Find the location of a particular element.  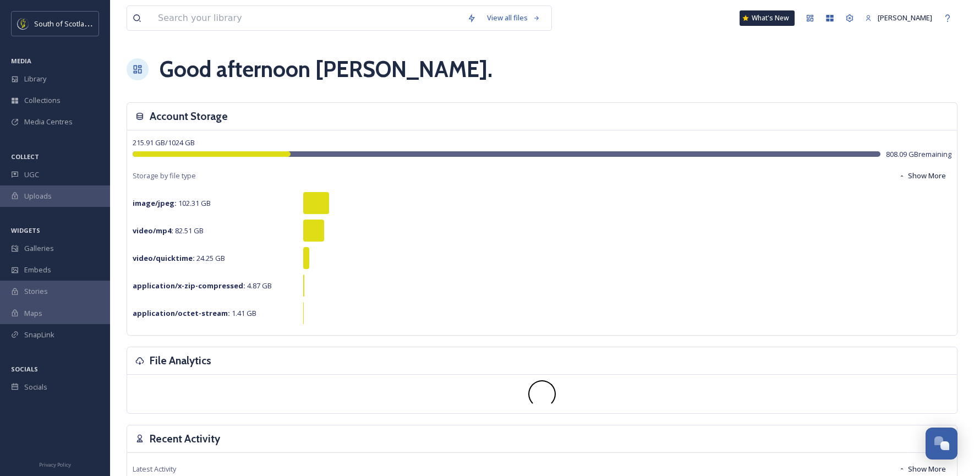

span: 82.51 GB is located at coordinates (168, 231).